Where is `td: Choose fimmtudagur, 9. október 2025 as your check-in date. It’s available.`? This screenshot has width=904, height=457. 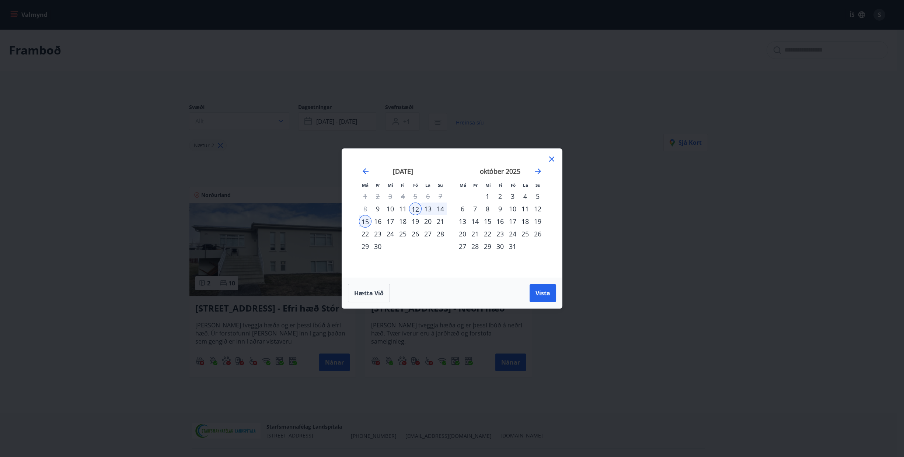
td: Choose fimmtudagur, 9. október 2025 as your check-in date. It’s available. is located at coordinates (500, 209).